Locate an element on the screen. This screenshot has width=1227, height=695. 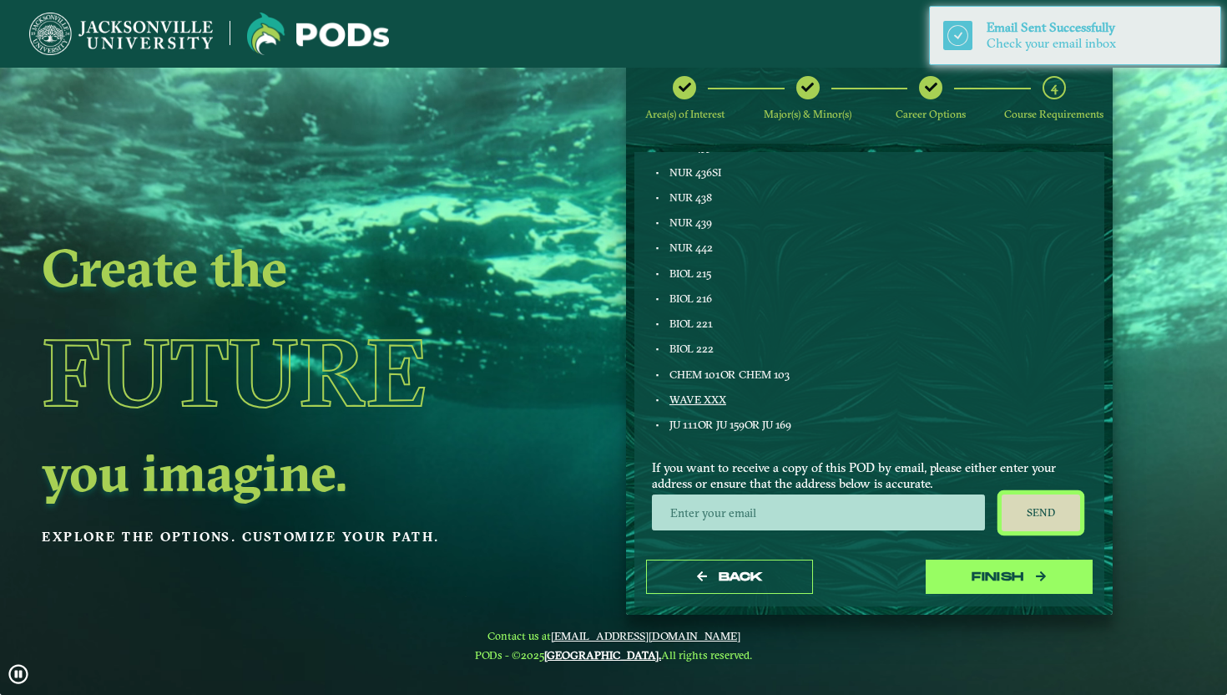
span: Career Options is located at coordinates (931, 114).